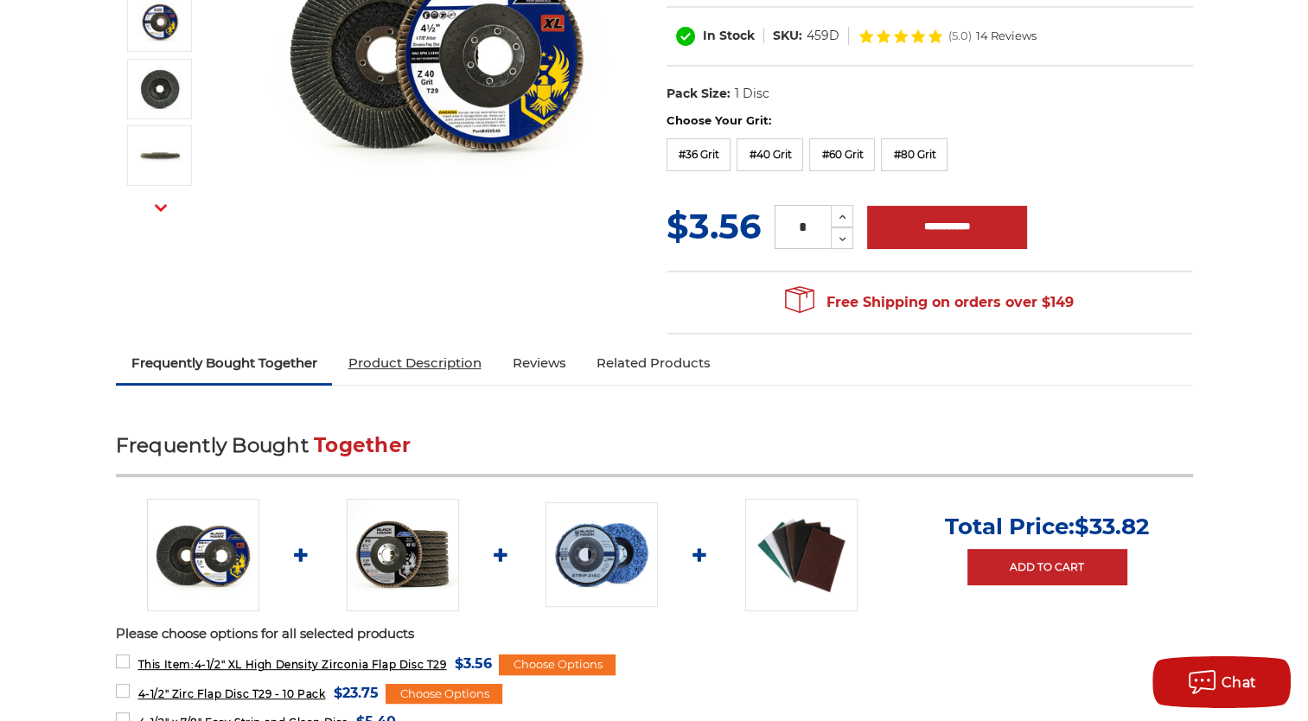 This screenshot has width=1308, height=721. I want to click on span: $23.75, so click(355, 693).